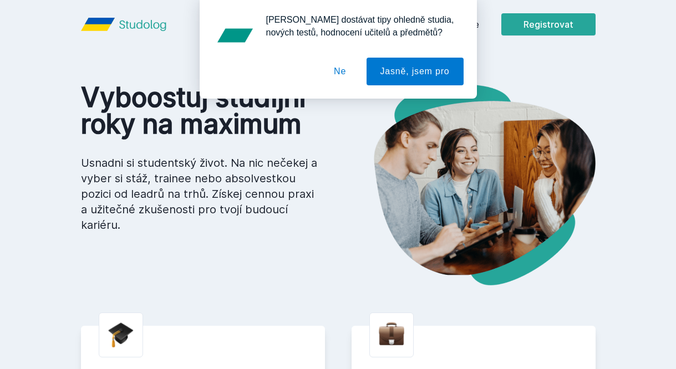  What do you see at coordinates (235, 35) in the screenshot?
I see `img: notification icon` at bounding box center [235, 35].